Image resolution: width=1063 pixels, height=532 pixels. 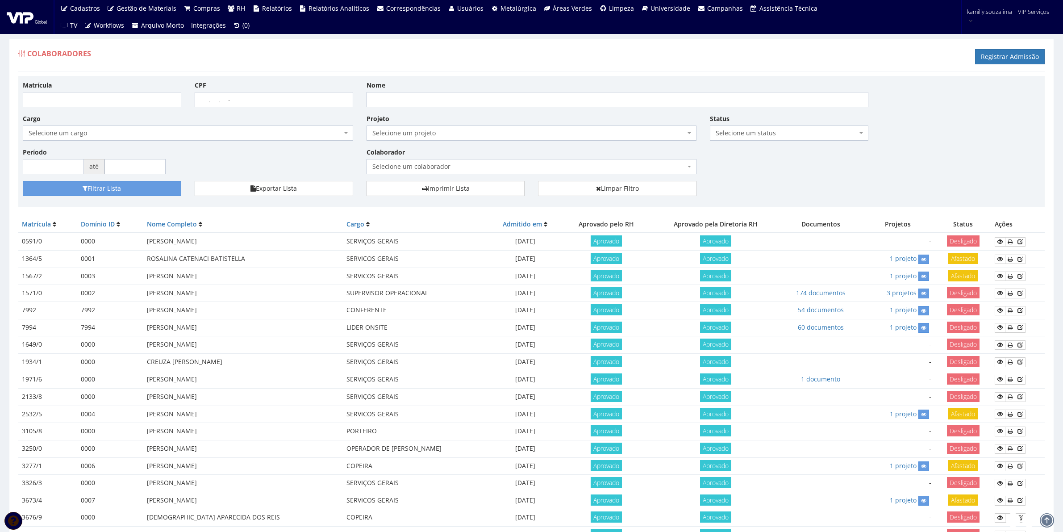 What do you see at coordinates (617, 188) in the screenshot?
I see `a: Limpar Filtro` at bounding box center [617, 188].